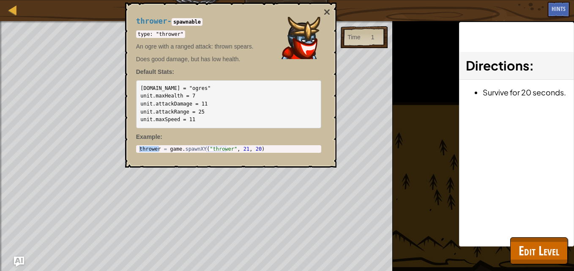 This screenshot has width=574, height=271. Describe the element at coordinates (155, 72) in the screenshot. I see `strong: Default Stats:` at that location.